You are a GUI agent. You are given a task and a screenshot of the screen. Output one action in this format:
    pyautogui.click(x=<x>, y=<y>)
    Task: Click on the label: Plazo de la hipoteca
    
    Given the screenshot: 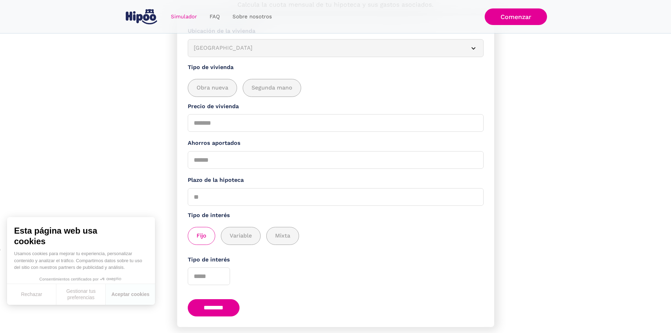 What is the action you would take?
    pyautogui.click(x=336, y=180)
    